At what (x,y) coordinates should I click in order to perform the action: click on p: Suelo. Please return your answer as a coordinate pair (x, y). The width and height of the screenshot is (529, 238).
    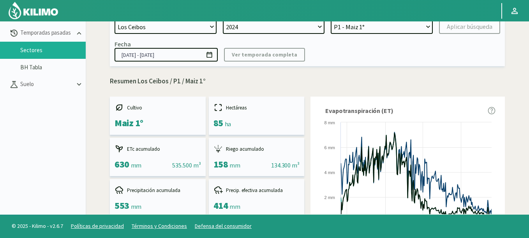
    Looking at the image, I should click on (47, 84).